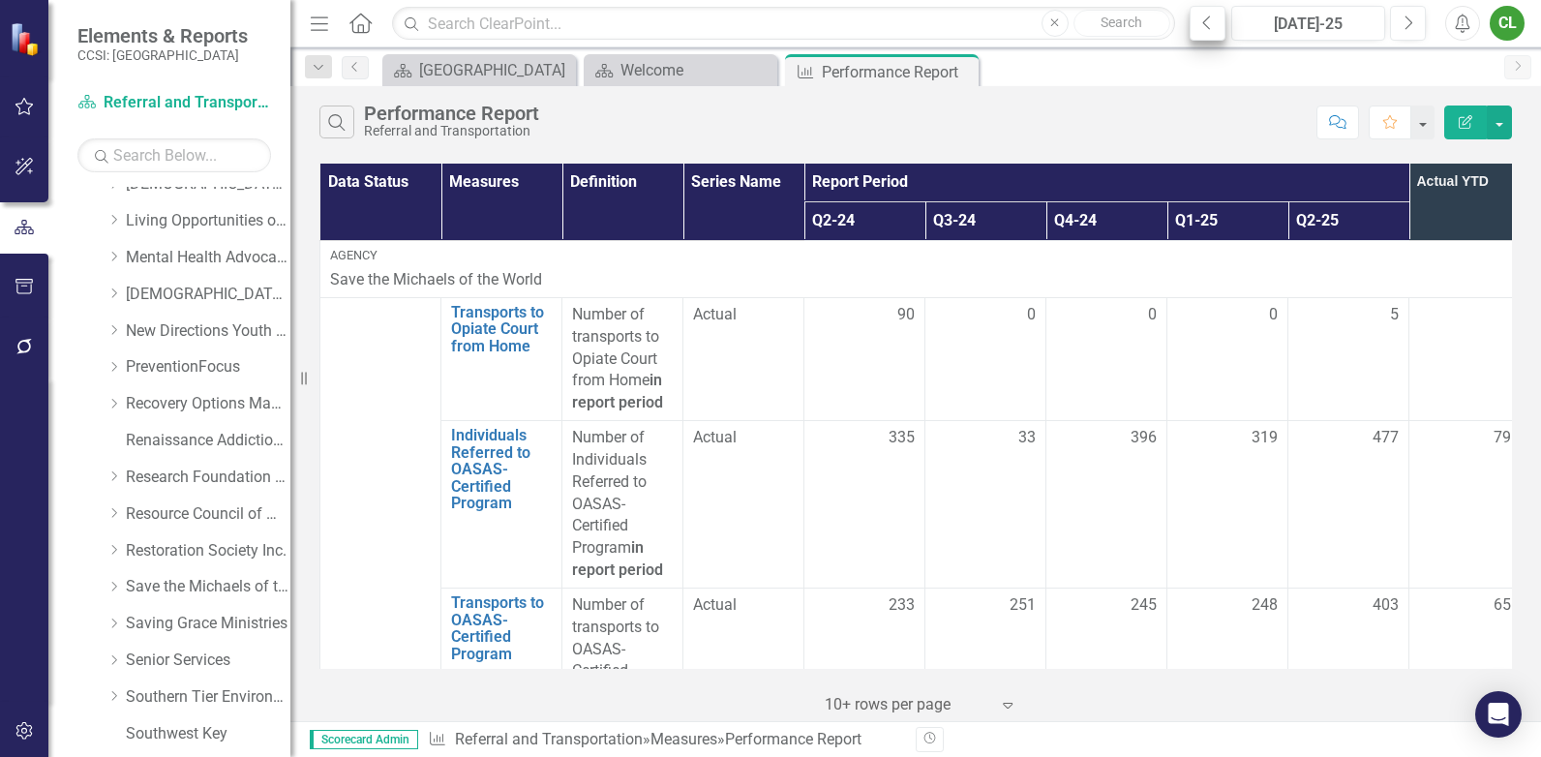 This screenshot has width=1541, height=757. I want to click on input: Search ClearPoint..., so click(783, 23).